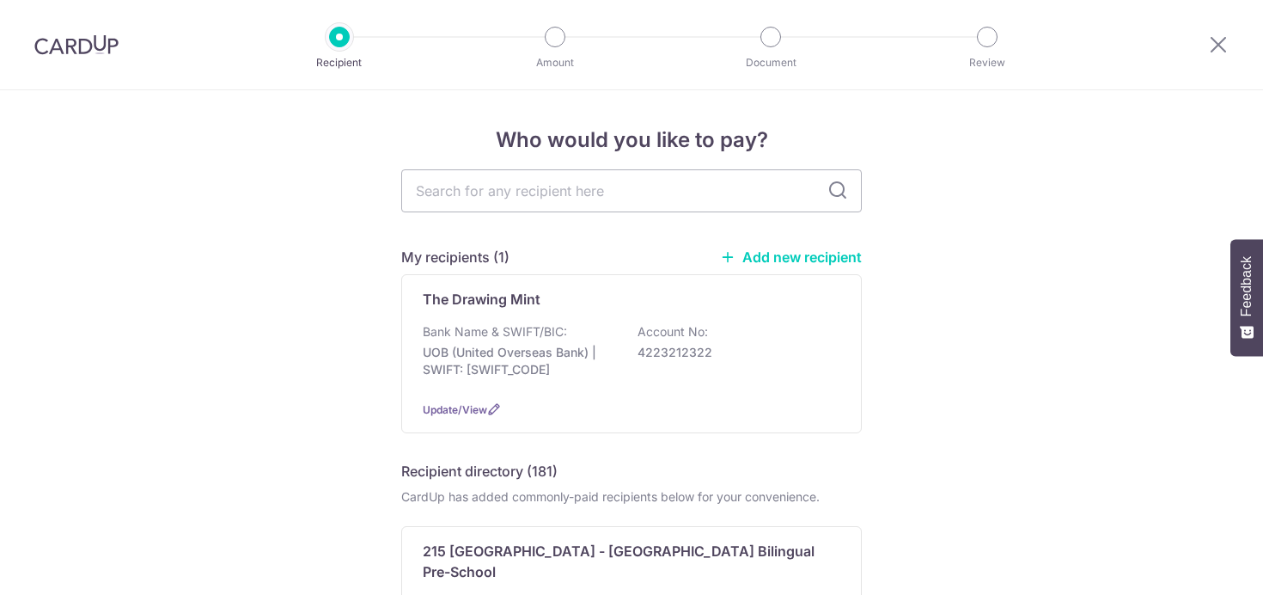 This screenshot has width=1263, height=595. I want to click on h4: Who would you like to pay?, so click(632, 140).